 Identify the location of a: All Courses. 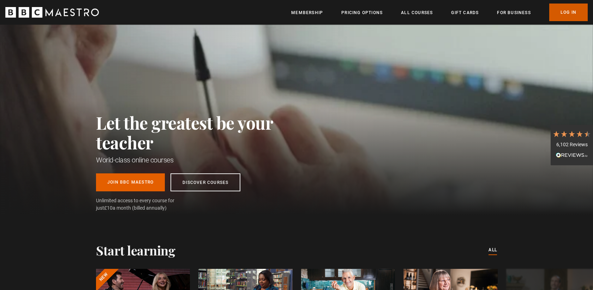
(417, 13).